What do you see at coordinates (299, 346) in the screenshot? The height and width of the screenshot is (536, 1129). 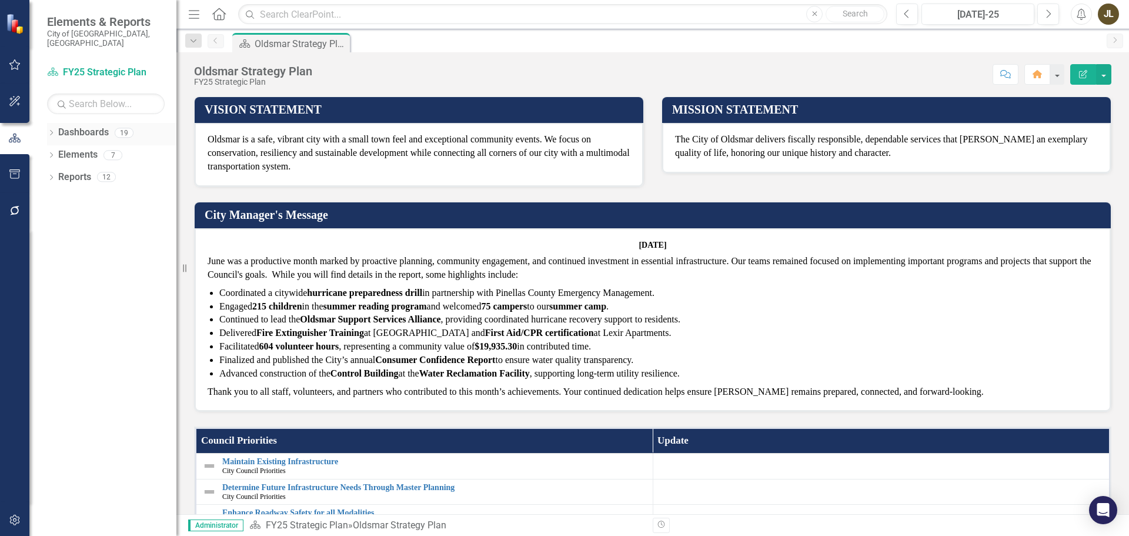 I see `strong: 604 volunteer hours` at bounding box center [299, 346].